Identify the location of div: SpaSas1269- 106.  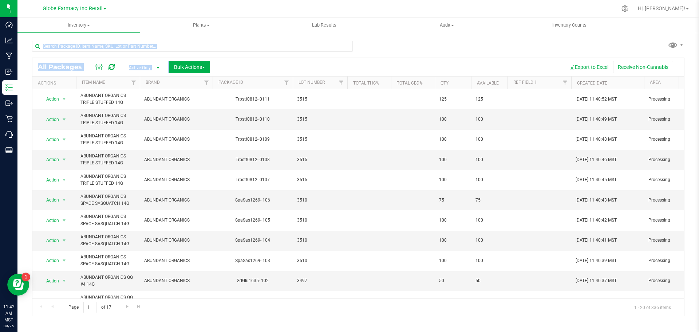
(253, 200).